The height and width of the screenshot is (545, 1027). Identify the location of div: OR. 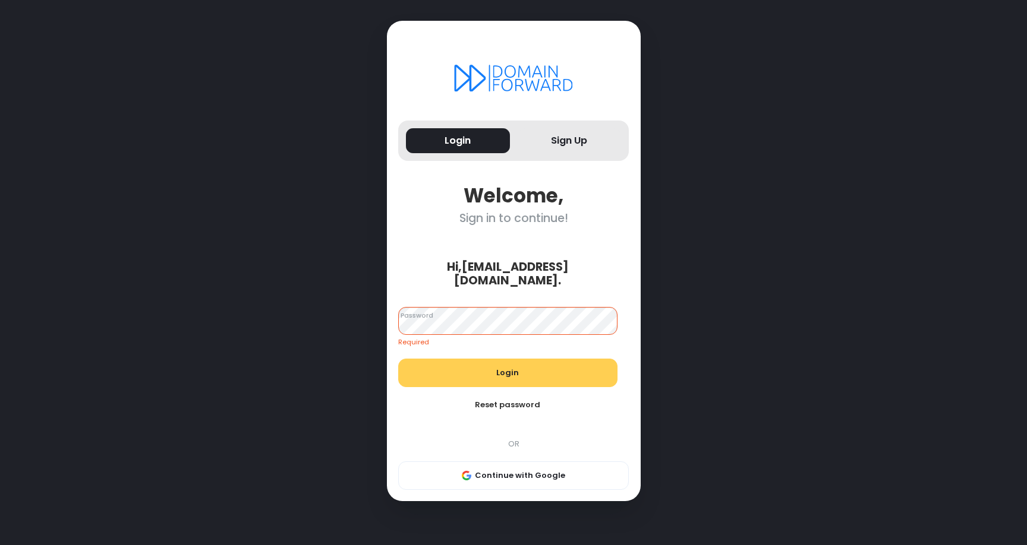
(513, 444).